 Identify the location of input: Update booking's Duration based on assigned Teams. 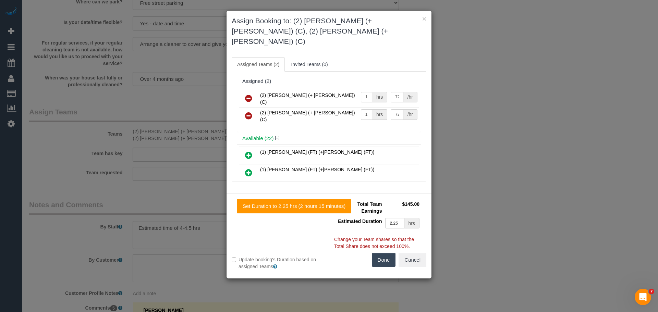
(234, 260).